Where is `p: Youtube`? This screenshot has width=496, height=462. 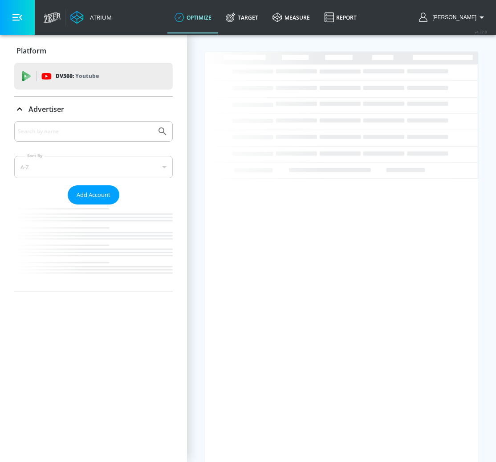 p: Youtube is located at coordinates (87, 76).